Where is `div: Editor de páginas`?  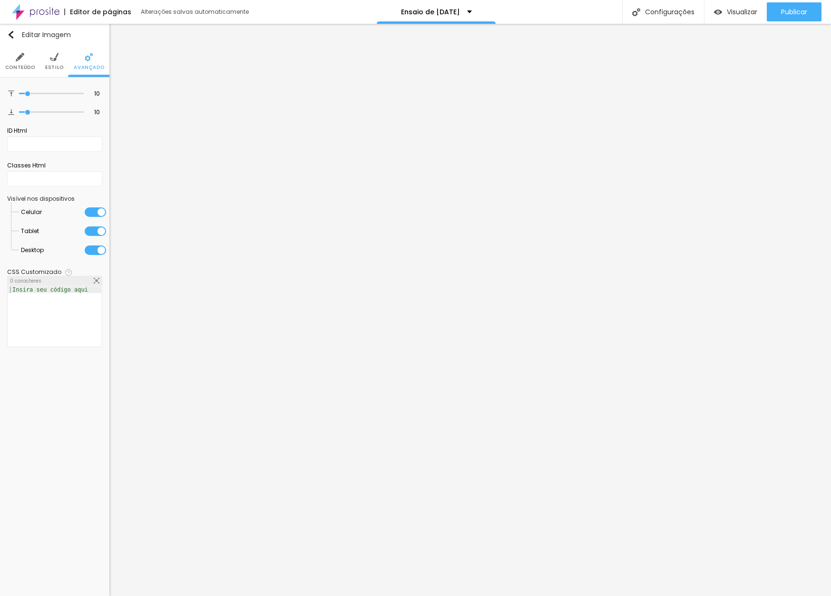 div: Editor de páginas is located at coordinates (97, 12).